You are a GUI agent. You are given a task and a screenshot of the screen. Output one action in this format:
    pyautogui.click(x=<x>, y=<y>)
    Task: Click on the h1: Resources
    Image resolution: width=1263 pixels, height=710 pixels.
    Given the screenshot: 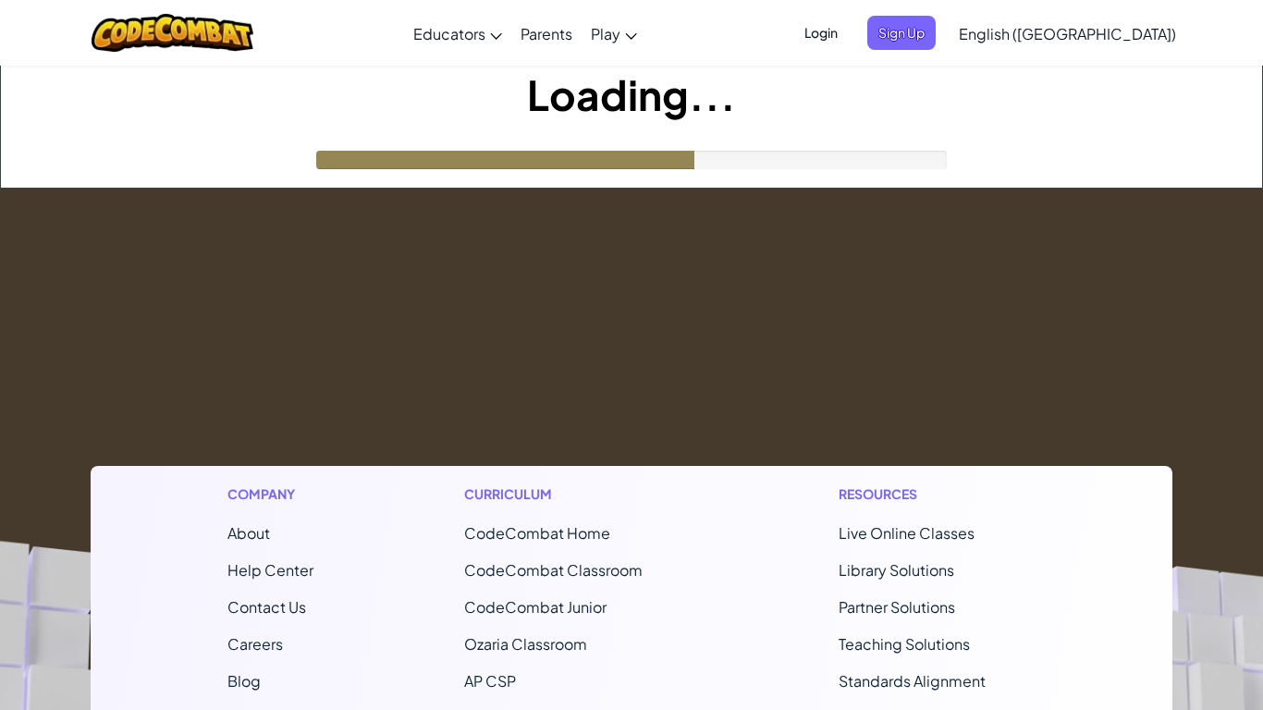 What is the action you would take?
    pyautogui.click(x=937, y=494)
    